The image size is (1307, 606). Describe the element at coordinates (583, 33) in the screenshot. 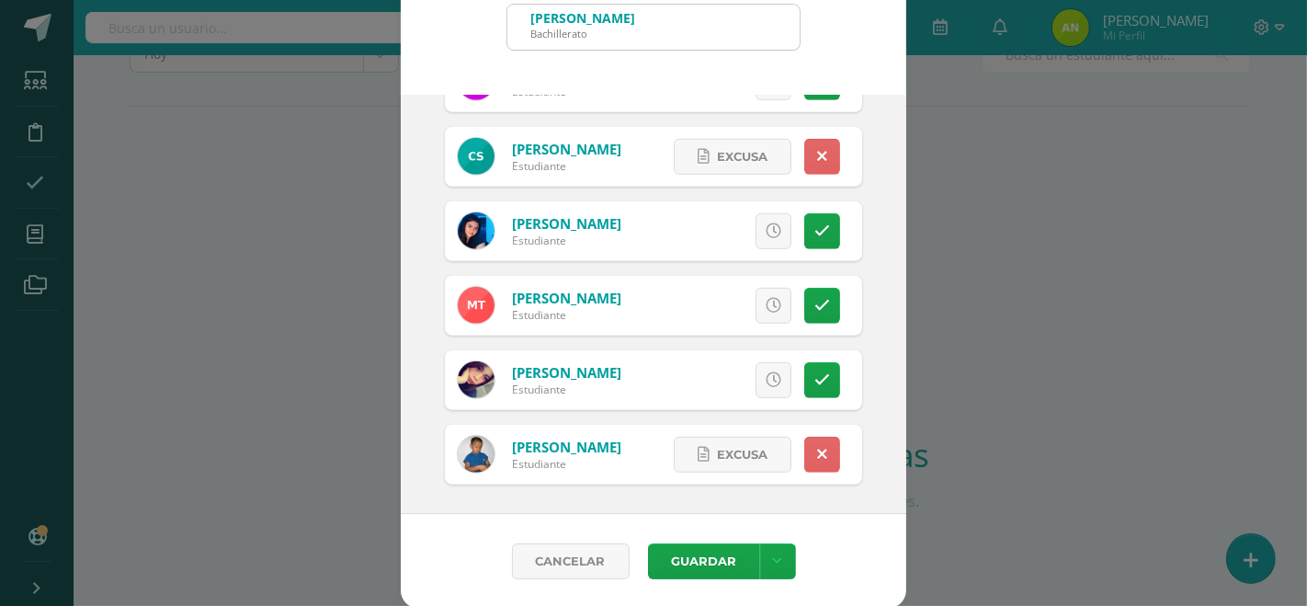

I see `div: Bachillerato` at that location.